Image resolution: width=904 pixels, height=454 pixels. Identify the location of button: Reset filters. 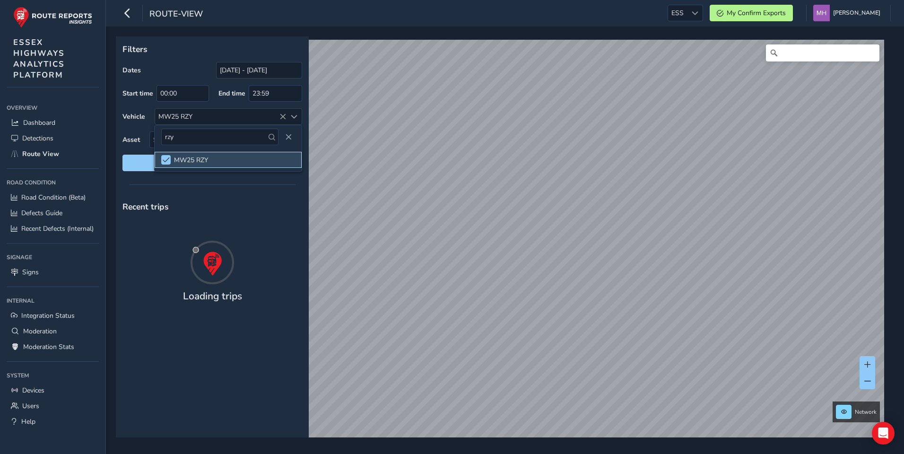
(212, 163).